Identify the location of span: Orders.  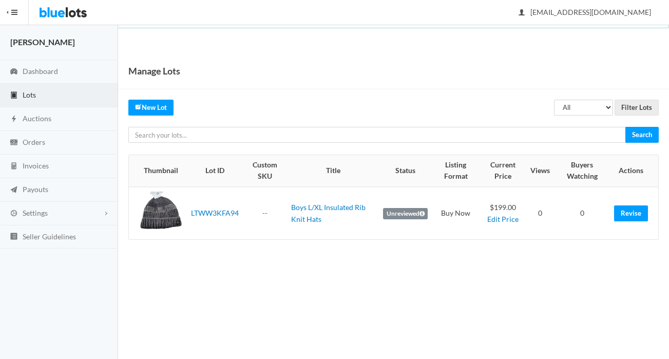
(34, 142).